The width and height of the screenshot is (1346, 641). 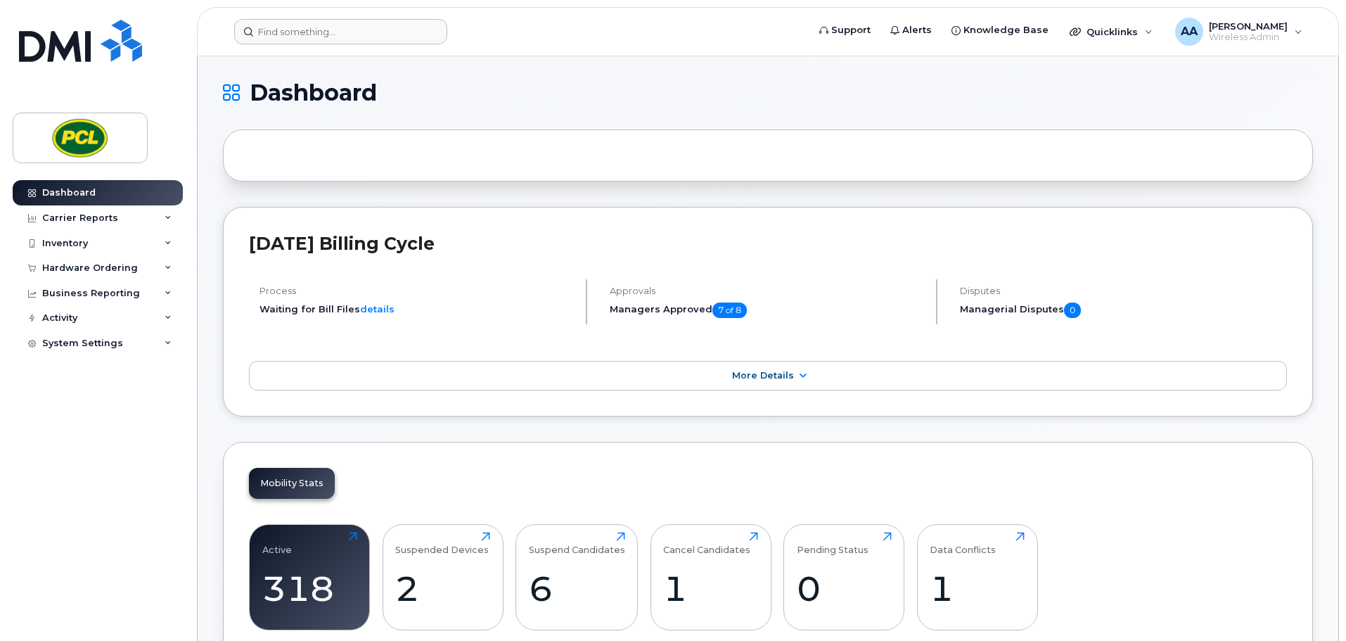 What do you see at coordinates (963, 543) in the screenshot?
I see `div: Data Conflicts` at bounding box center [963, 543].